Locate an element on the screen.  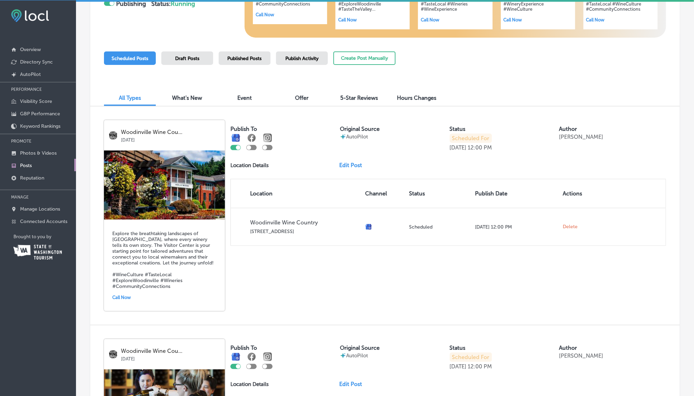
p: Manage Locations is located at coordinates (40, 209).